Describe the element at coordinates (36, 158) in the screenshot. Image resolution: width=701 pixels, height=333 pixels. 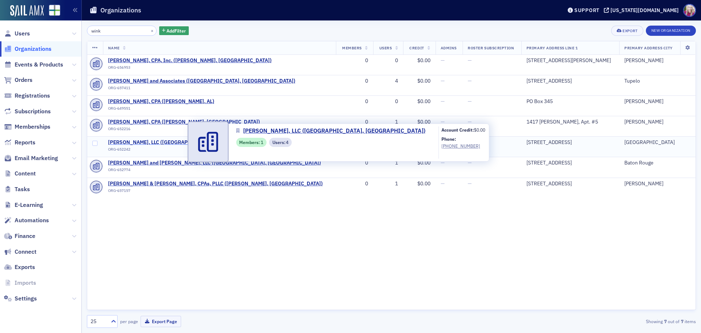
I see `span: Email Marketing` at that location.